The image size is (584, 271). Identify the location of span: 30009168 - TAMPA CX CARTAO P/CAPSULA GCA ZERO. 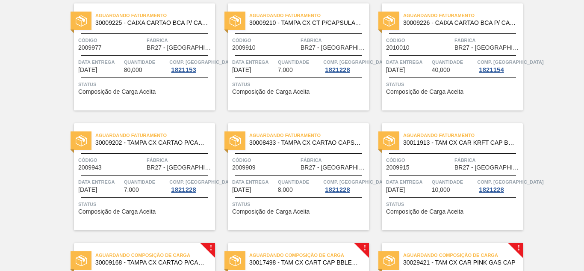
(152, 262).